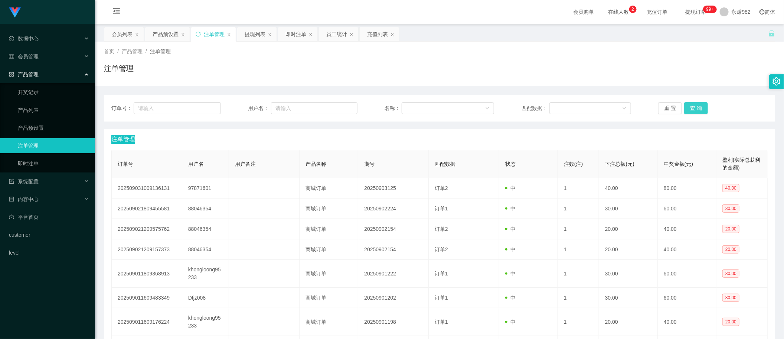 The width and height of the screenshot is (784, 339). I want to click on span: 用户备注, so click(245, 164).